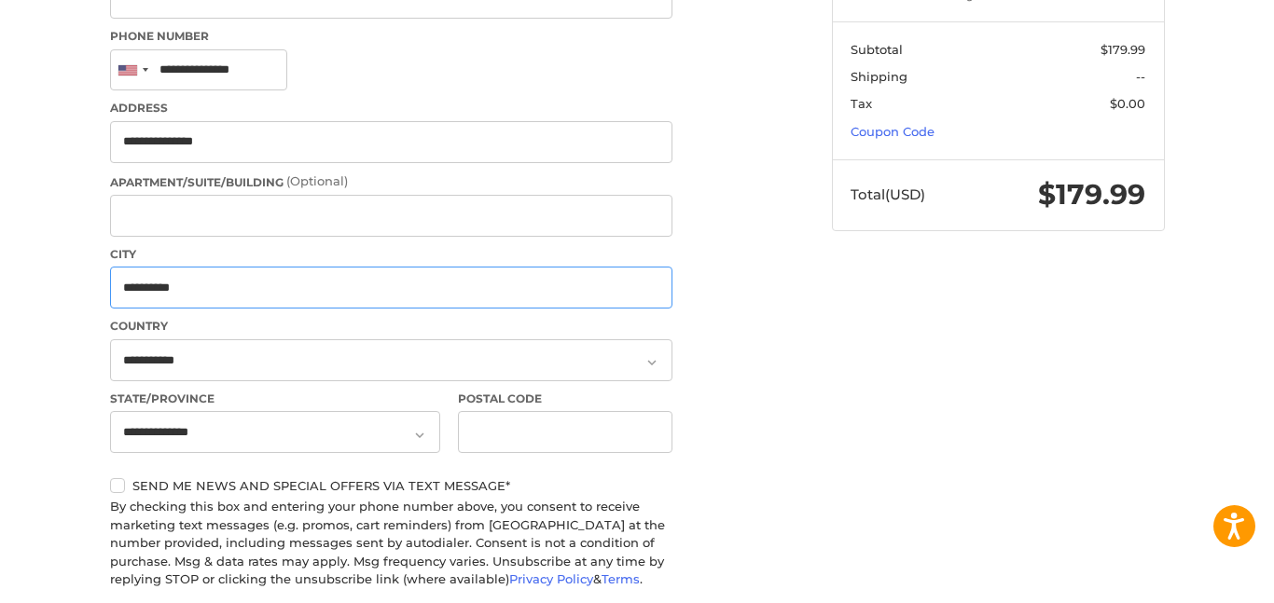 The image size is (1274, 603). What do you see at coordinates (565, 399) in the screenshot?
I see `label: Postal Code` at bounding box center [565, 399].